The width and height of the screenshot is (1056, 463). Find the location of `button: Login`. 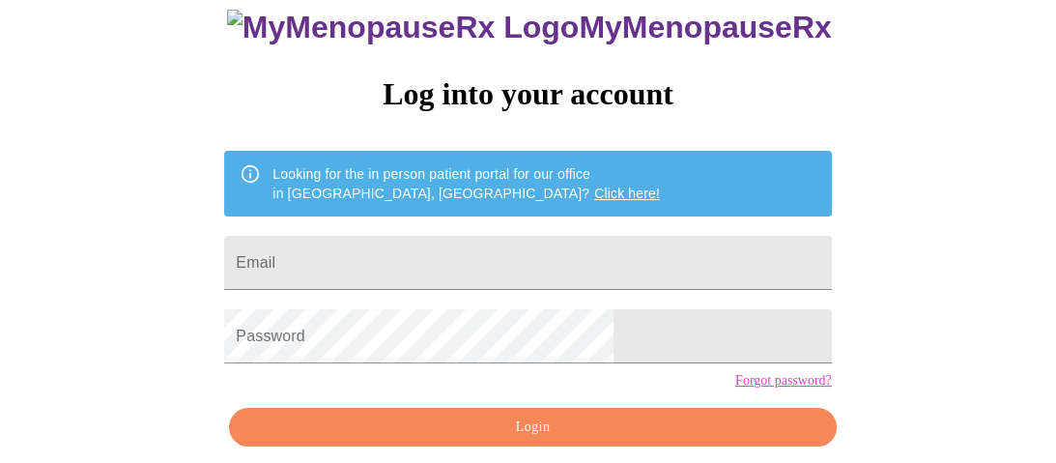

button: Login is located at coordinates (532, 427).